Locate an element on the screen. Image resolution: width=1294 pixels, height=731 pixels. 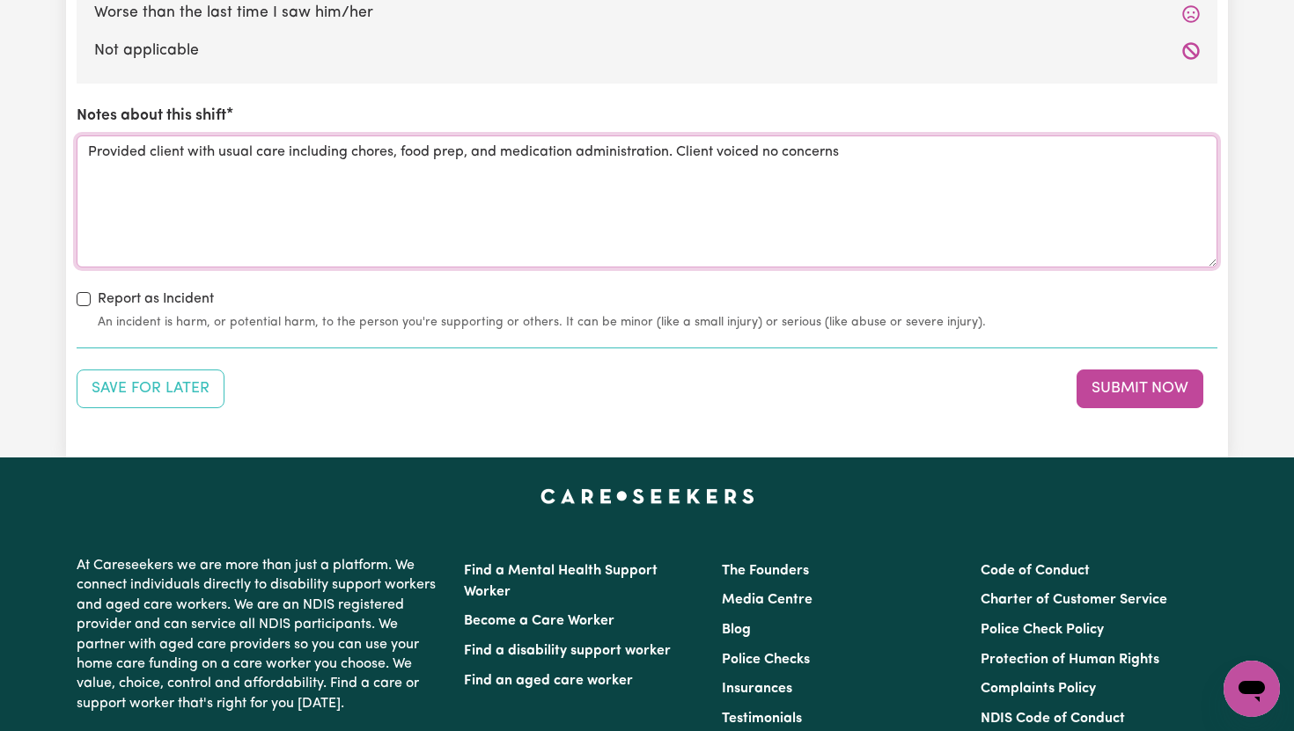
a: Careseekers home page is located at coordinates (647, 496).